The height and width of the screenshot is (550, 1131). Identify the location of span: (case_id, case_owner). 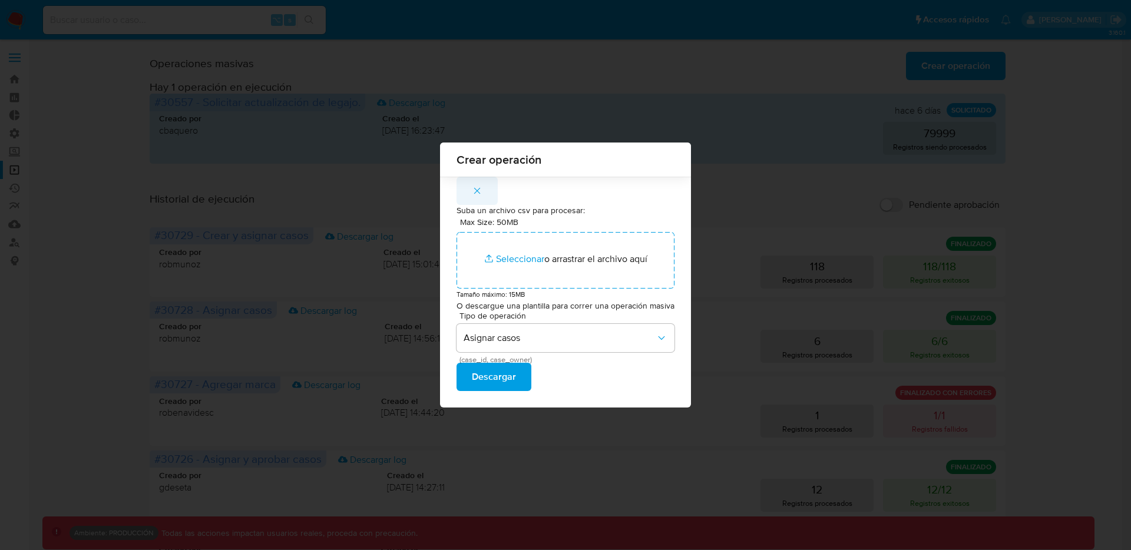
(568, 360).